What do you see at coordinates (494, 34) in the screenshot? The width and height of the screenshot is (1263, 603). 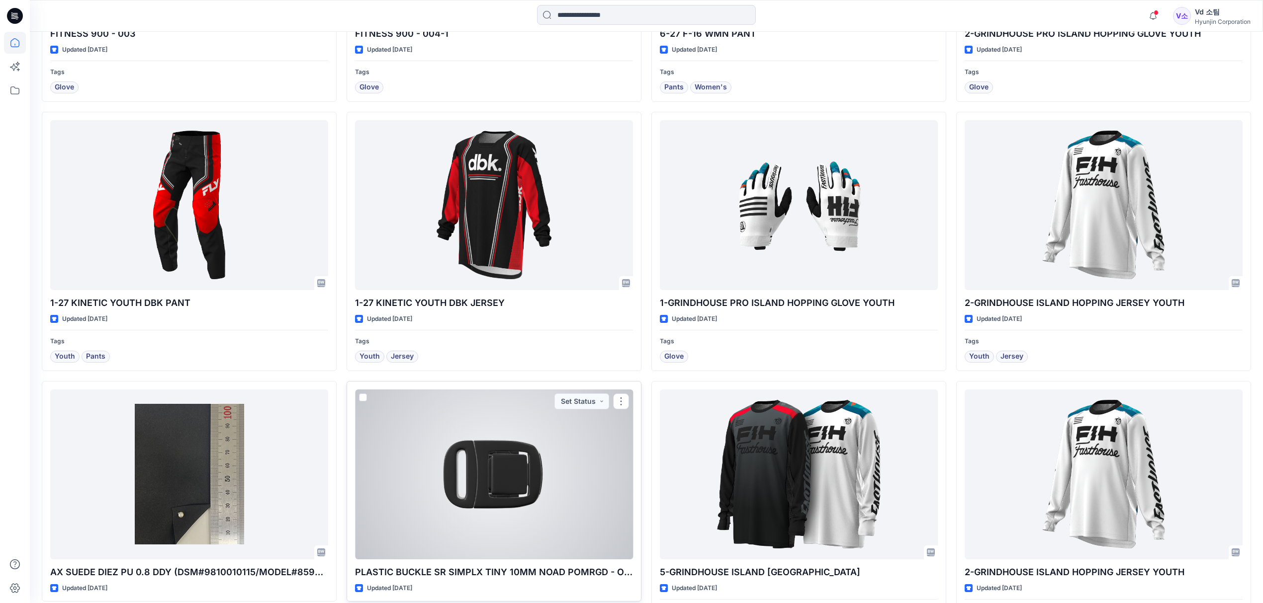 I see `p: FITNESS 900 - 004-1` at bounding box center [494, 34].